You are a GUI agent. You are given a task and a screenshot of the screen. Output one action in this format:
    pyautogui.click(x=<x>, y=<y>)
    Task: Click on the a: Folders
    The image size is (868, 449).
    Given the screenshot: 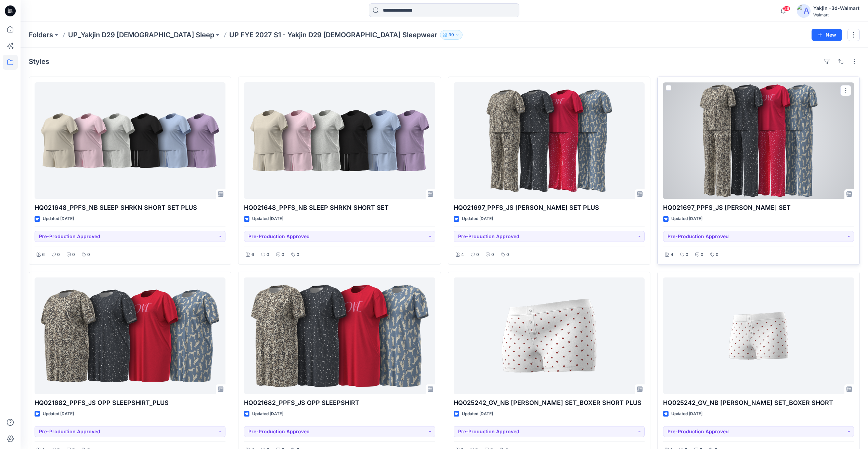 What is the action you would take?
    pyautogui.click(x=41, y=35)
    